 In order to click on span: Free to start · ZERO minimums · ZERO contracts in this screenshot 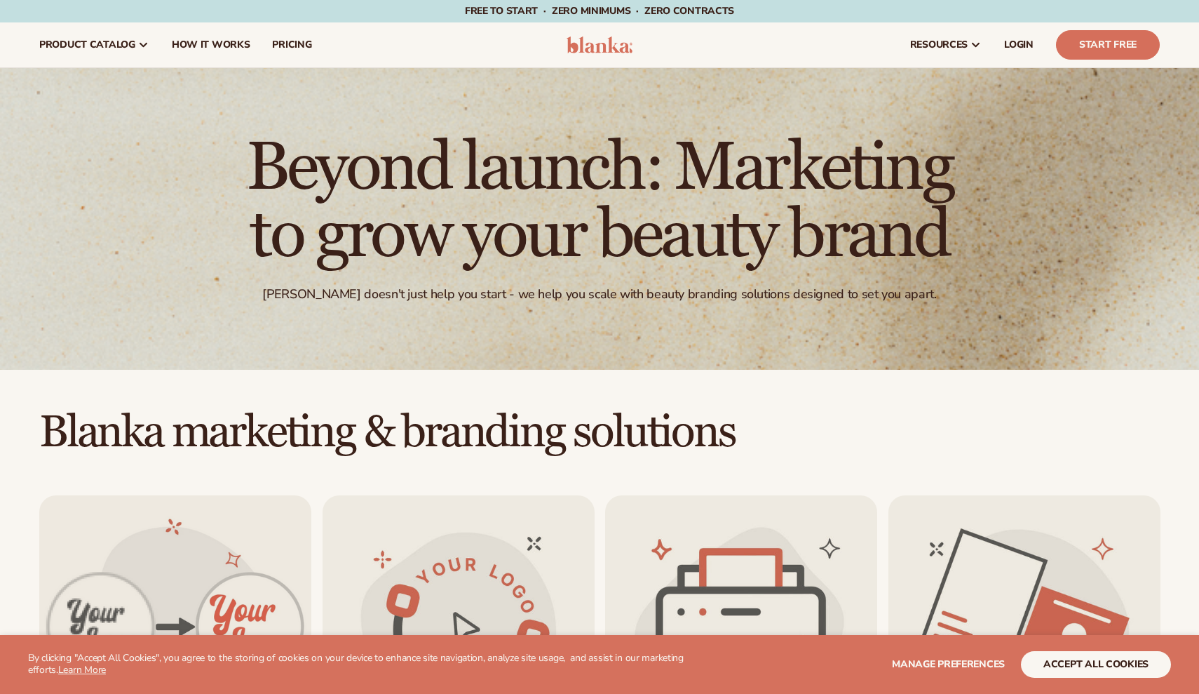, I will do `click(600, 11)`.